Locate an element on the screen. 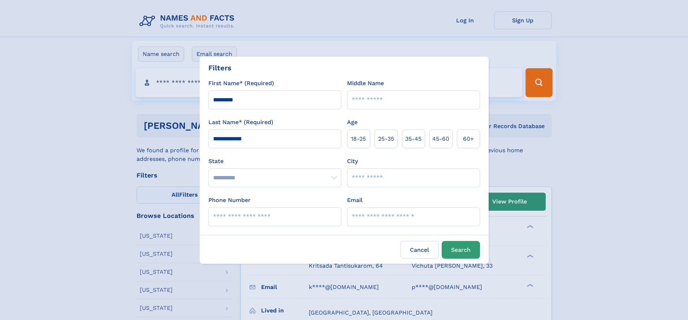 The image size is (688, 320). label: Middle Name is located at coordinates (365, 83).